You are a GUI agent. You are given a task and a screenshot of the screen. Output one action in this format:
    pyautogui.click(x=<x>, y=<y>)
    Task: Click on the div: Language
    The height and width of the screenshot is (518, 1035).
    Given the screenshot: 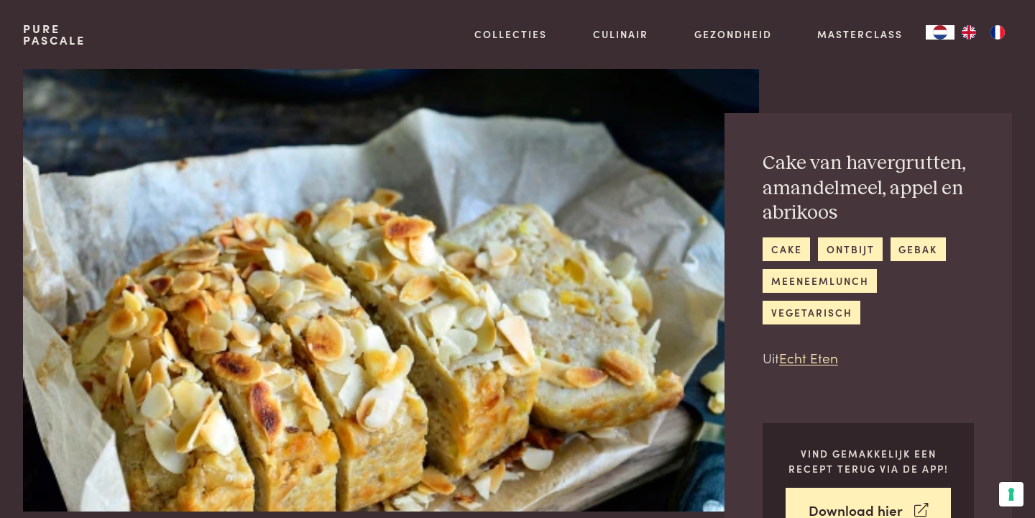 What is the action you would take?
    pyautogui.click(x=941, y=32)
    